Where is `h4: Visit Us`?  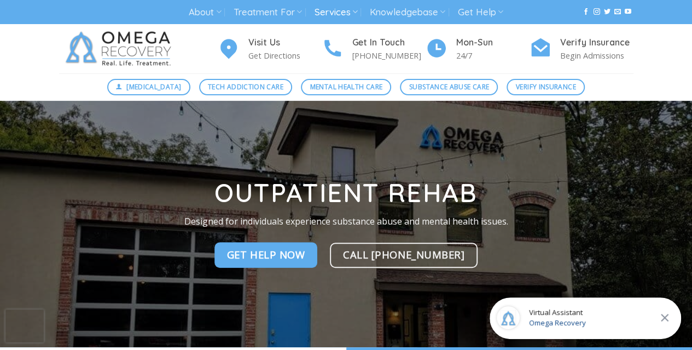 h4: Visit Us is located at coordinates (285, 43).